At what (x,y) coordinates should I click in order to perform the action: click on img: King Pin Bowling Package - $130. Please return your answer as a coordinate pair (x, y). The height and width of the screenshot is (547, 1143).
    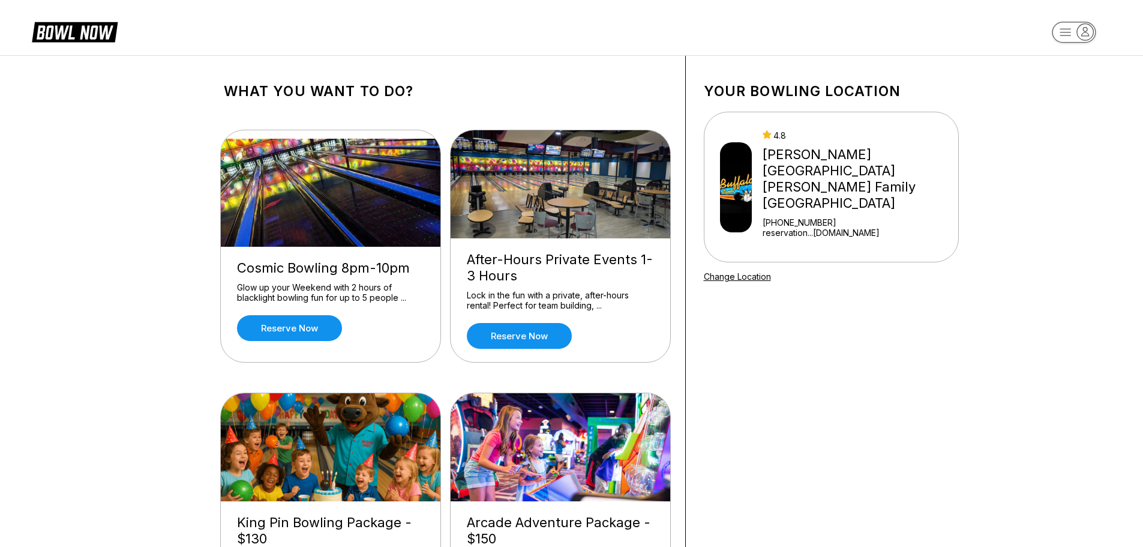
    Looking at the image, I should click on (331, 447).